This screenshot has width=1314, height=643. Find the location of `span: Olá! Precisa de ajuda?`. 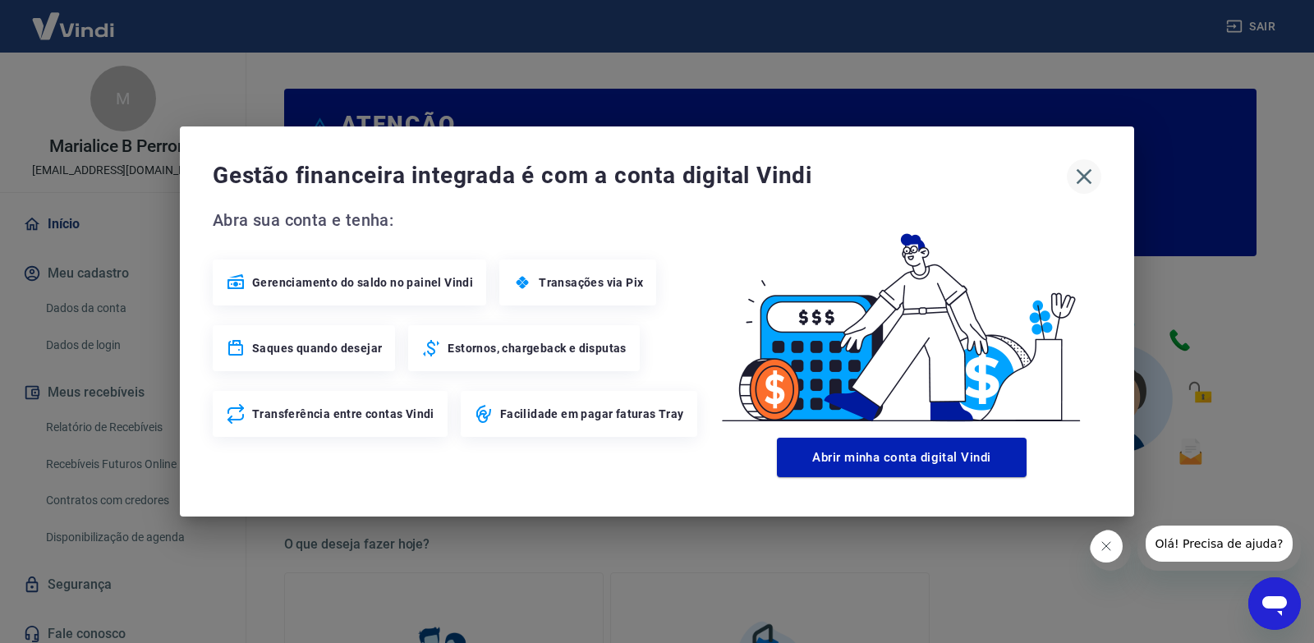

span: Olá! Precisa de ajuda? is located at coordinates (82, 18).